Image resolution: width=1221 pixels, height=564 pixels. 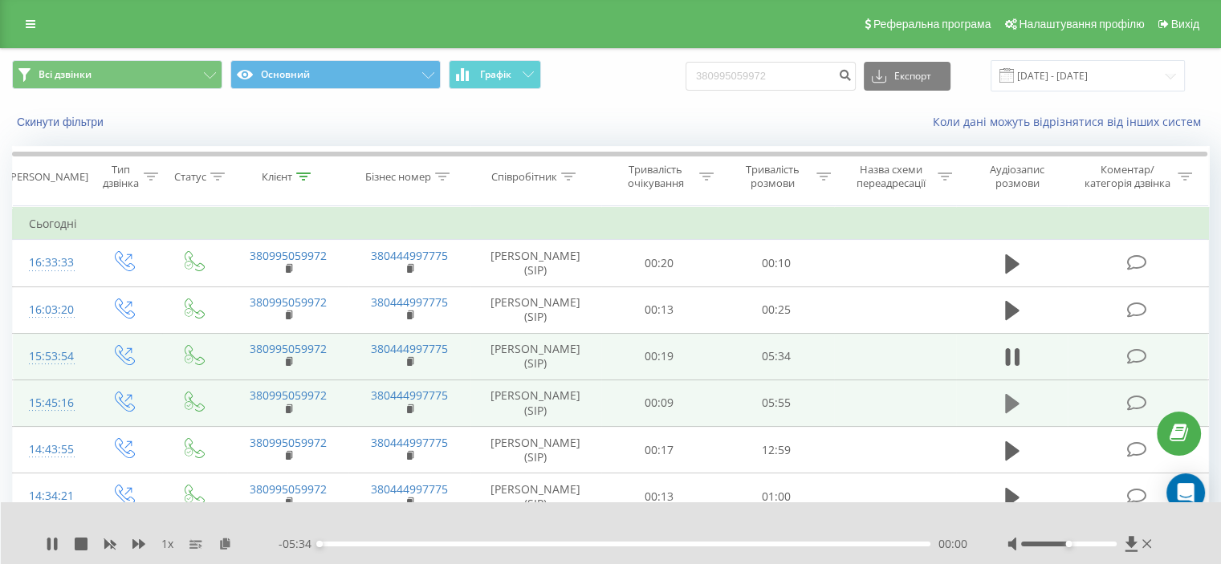 I want to click on div: 16:33:33, so click(x=50, y=263).